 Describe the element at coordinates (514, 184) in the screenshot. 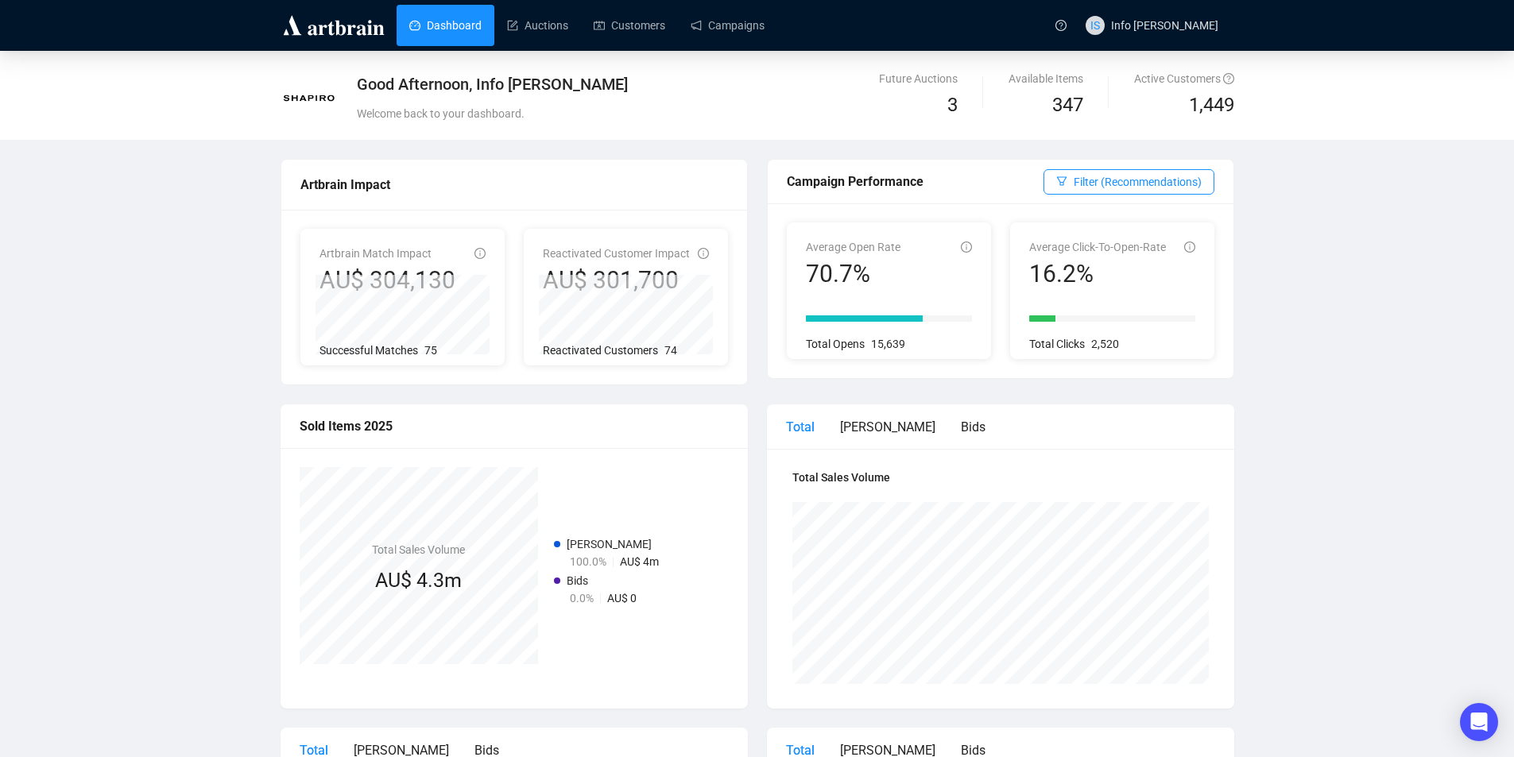

I see `div: Artbrain Impact` at that location.